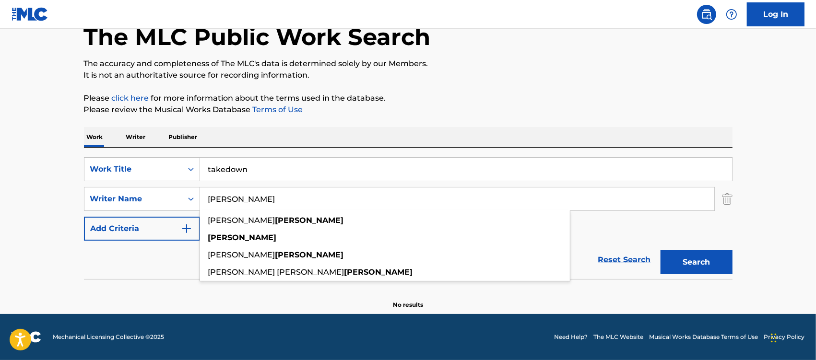 The width and height of the screenshot is (816, 360). What do you see at coordinates (776, 14) in the screenshot?
I see `a: Log In` at bounding box center [776, 14].